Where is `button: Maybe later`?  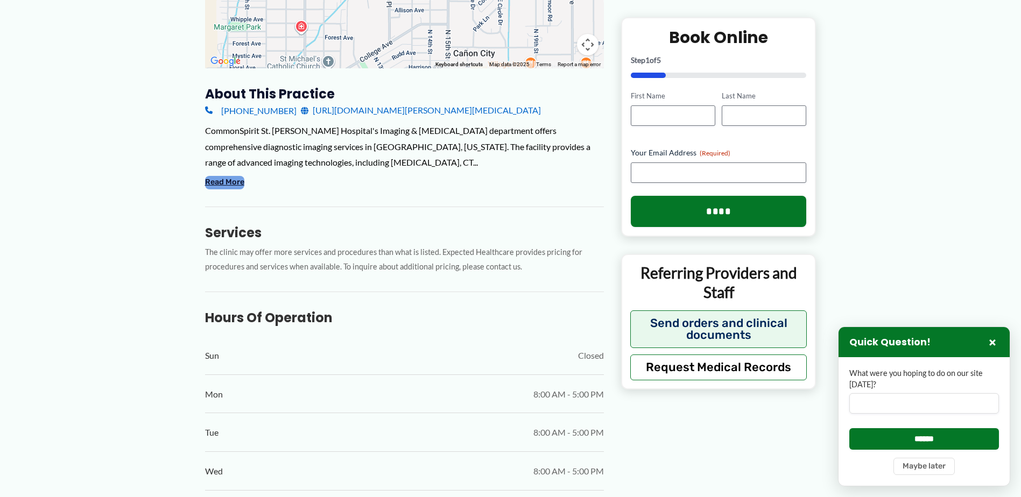
button: Maybe later is located at coordinates (924, 467).